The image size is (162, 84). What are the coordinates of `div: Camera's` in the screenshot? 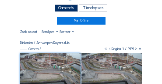 It's located at (66, 8).